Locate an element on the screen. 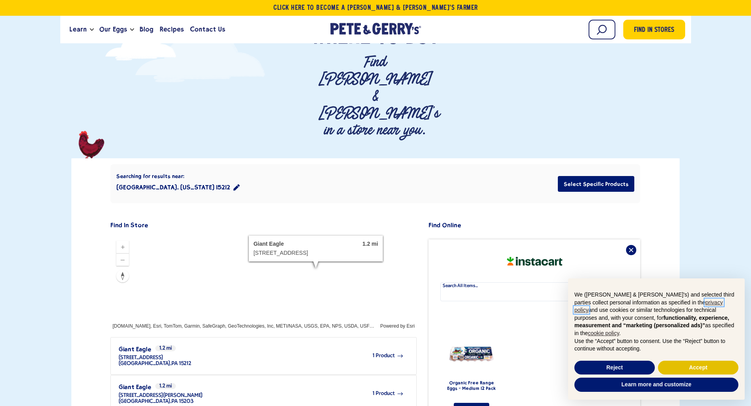 The height and width of the screenshot is (406, 751). span: Find in Stores is located at coordinates (654, 30).